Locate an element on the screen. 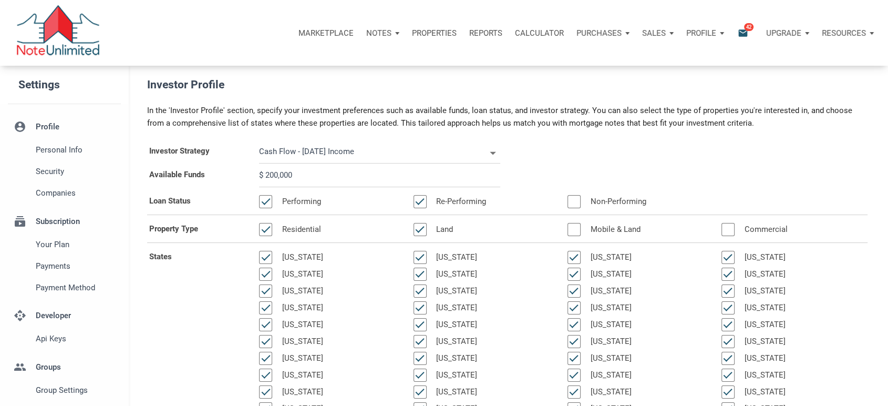 The image size is (888, 406). button: Profile is located at coordinates (705, 33).